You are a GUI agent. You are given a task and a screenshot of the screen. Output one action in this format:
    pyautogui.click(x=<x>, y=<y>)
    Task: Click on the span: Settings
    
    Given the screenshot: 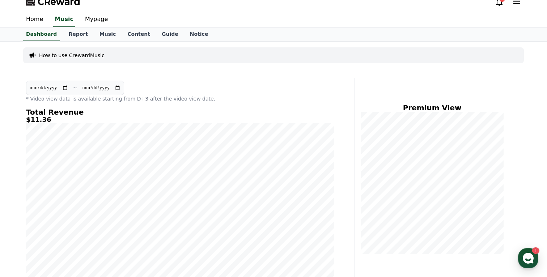 What is the action you would take?
    pyautogui.click(x=116, y=231)
    